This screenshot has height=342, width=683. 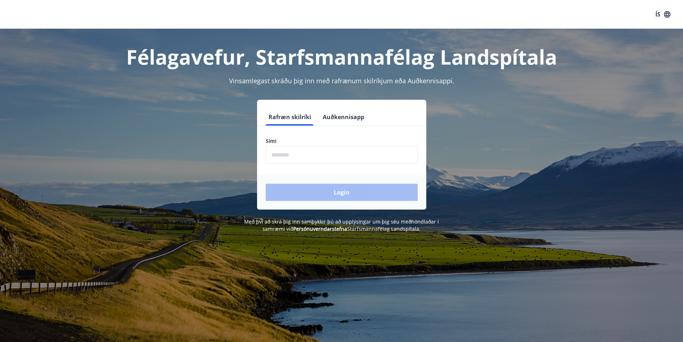 What do you see at coordinates (341, 225) in the screenshot?
I see `span: Með því að skrá þig inn samþykkir þú að upplýsingar um þig séu meðhöndlaðar í samræmi við Starfsm...` at bounding box center [341, 225].